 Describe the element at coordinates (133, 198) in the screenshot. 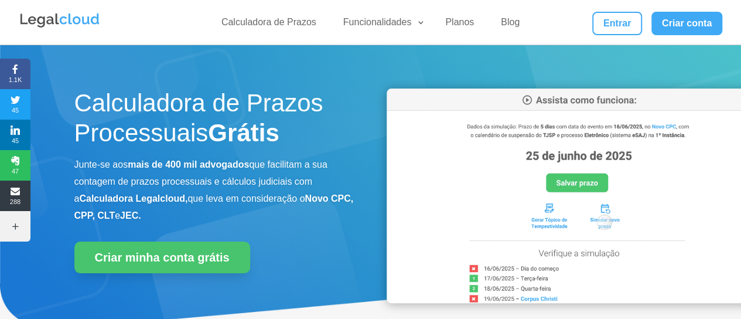

I see `b: Calculadora Legalcloud,` at that location.